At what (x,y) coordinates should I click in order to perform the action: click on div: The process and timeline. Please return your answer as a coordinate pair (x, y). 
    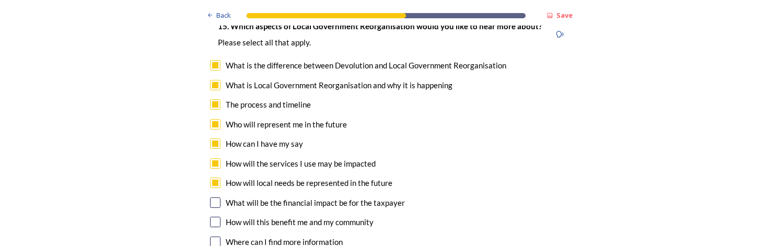
    Looking at the image, I should click on (268, 104).